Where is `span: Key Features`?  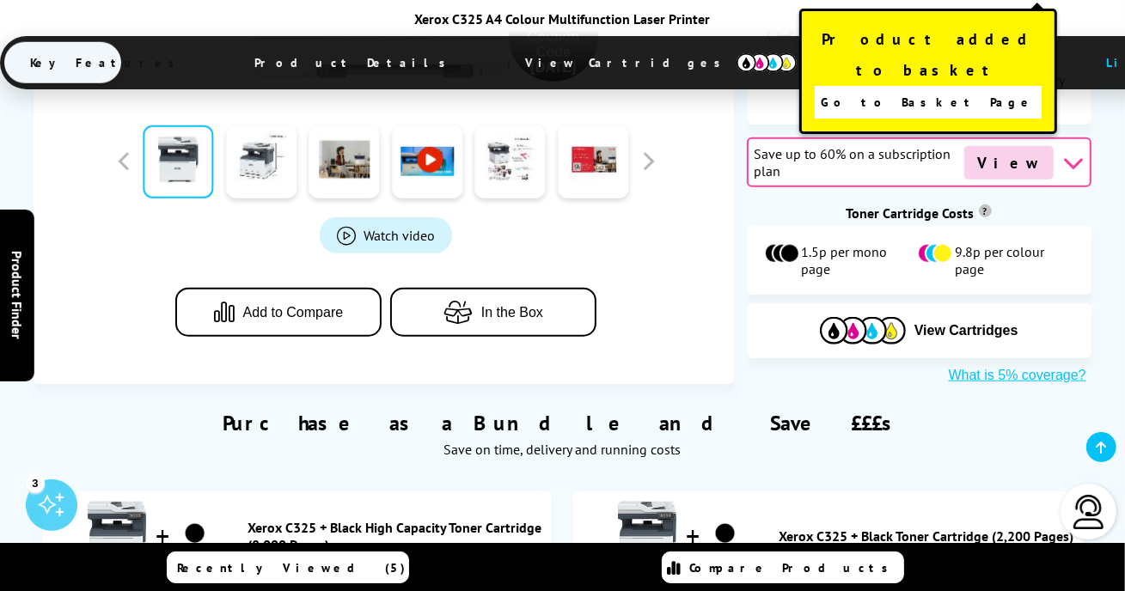
span: Key Features is located at coordinates (107, 63).